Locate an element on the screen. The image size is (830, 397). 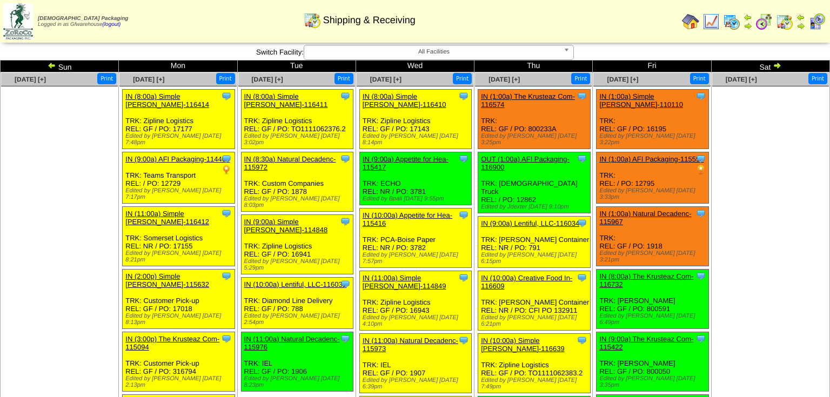
td: Thu is located at coordinates (533, 66).